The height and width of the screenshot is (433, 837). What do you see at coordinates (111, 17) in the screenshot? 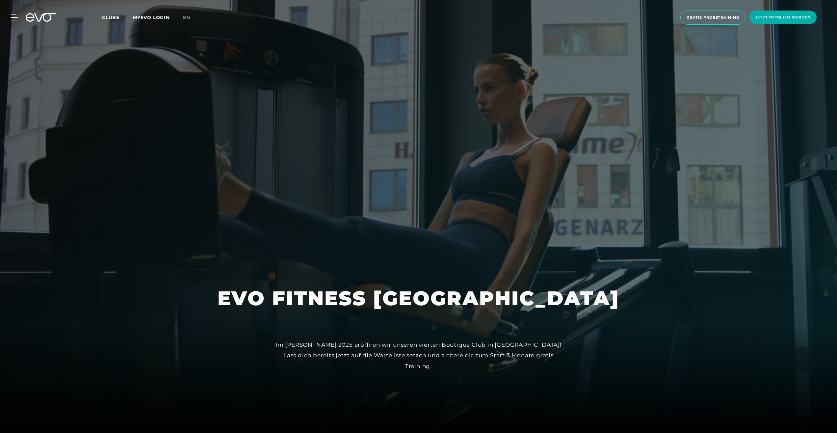
I see `span: Clubs` at bounding box center [111, 17].